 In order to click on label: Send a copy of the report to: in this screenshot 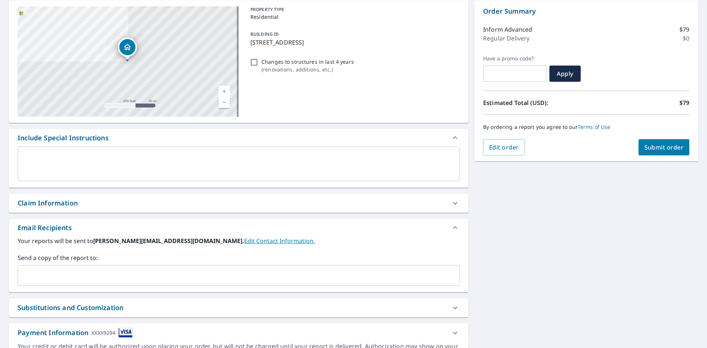, I will do `click(239, 258)`.